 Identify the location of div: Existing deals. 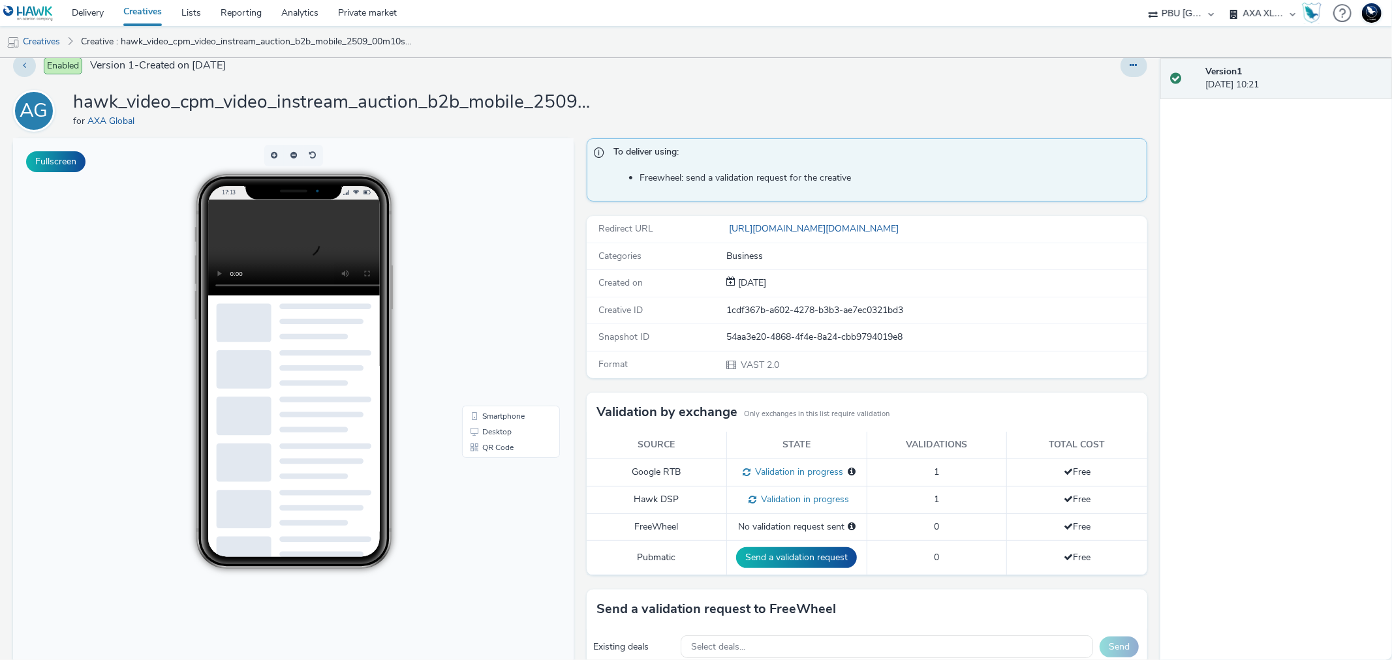
(634, 647).